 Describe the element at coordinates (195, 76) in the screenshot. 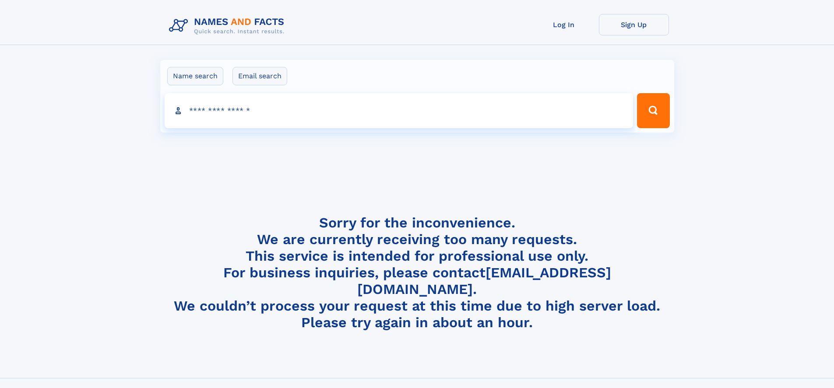

I see `label: Name search` at that location.